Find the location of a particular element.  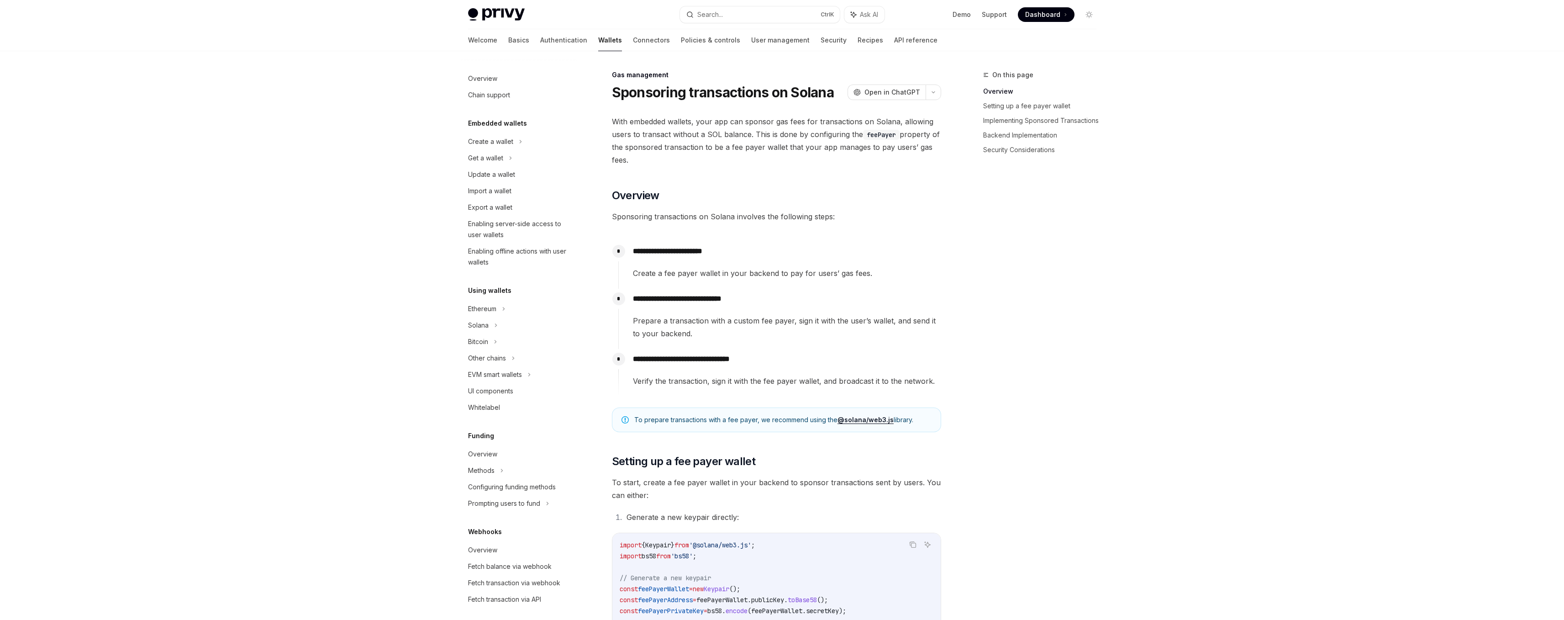

div: Ethereum is located at coordinates (482, 309).